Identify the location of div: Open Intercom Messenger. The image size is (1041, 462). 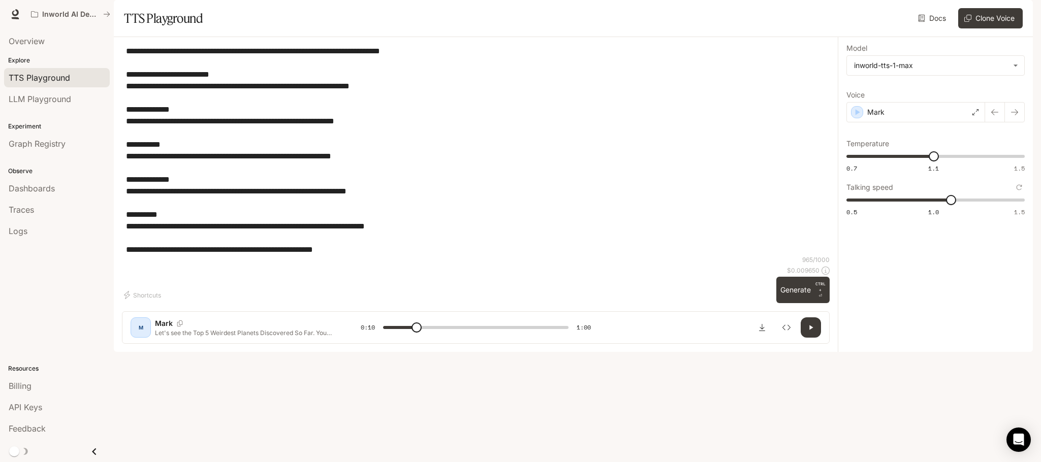
(1018, 440).